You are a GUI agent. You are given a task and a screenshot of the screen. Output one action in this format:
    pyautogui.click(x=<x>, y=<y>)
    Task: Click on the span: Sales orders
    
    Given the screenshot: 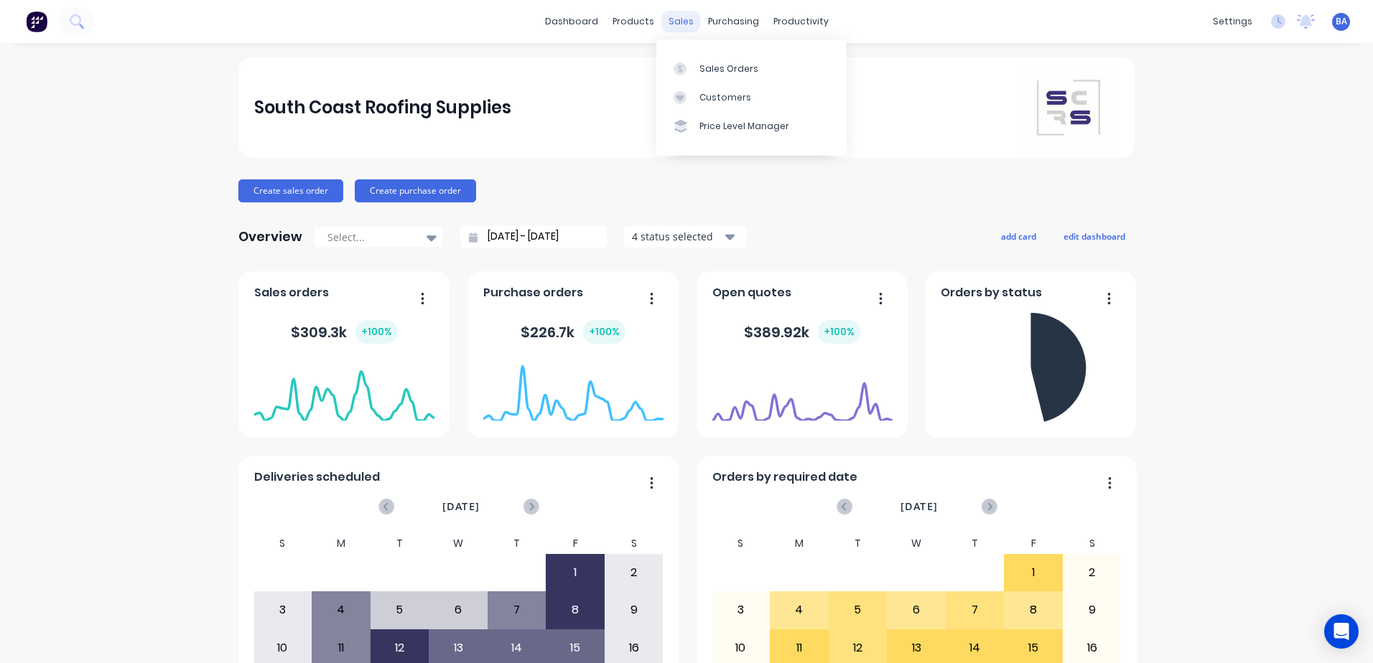 What is the action you would take?
    pyautogui.click(x=292, y=293)
    